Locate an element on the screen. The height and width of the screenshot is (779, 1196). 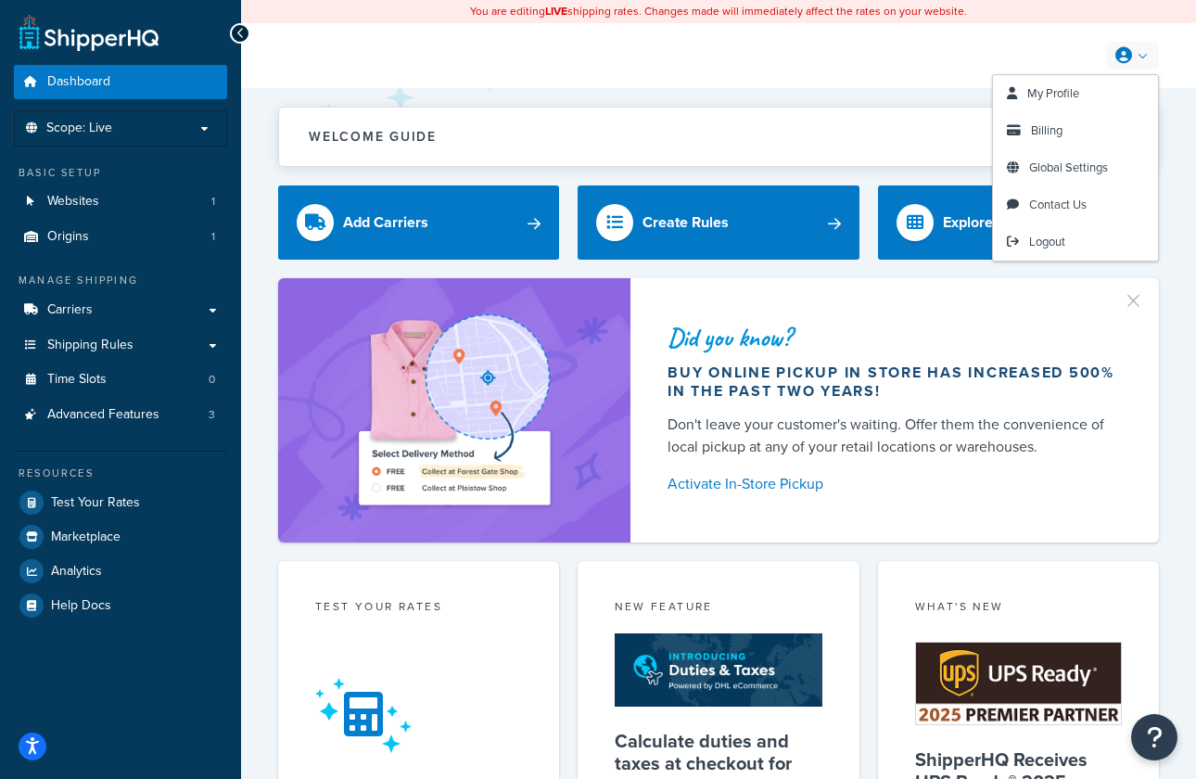
span: Advanced Features is located at coordinates (103, 414).